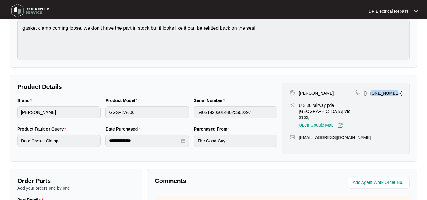 The width and height of the screenshot is (427, 200). Describe the element at coordinates (235, 112) in the screenshot. I see `input: Serial Number` at that location.